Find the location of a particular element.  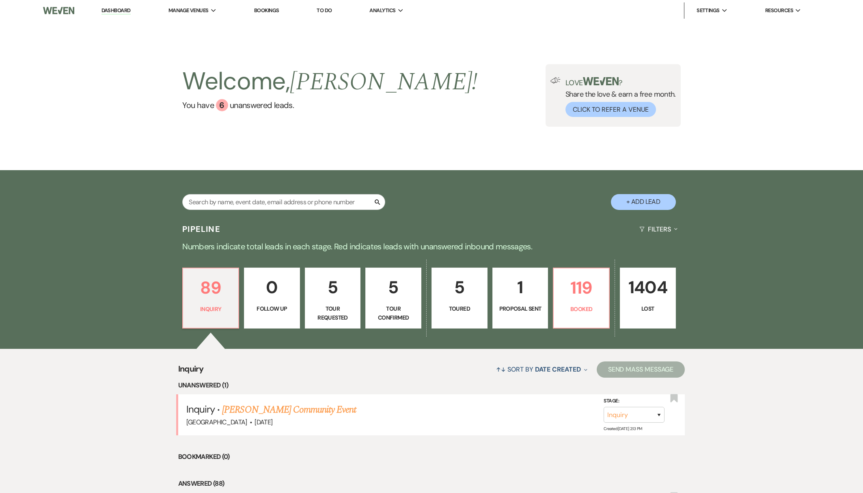

button: Click to Refer a Venue is located at coordinates (611, 109).